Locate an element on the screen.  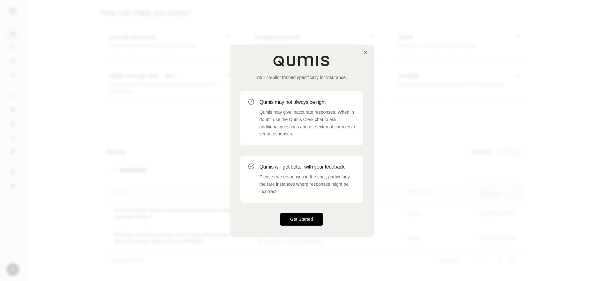
h3: Qumis will get better with your feedback is located at coordinates (307, 167).